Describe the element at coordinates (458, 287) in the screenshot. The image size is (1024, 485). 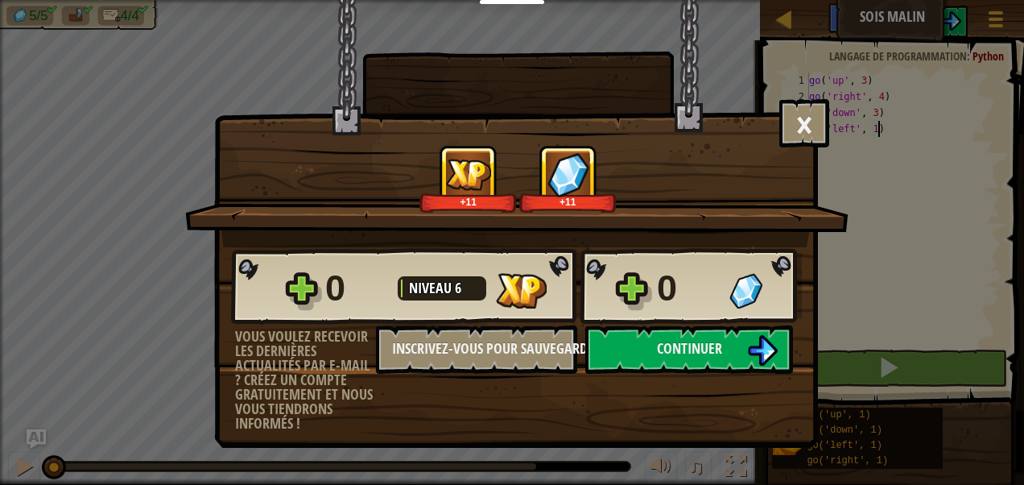
I see `span: 6` at that location.